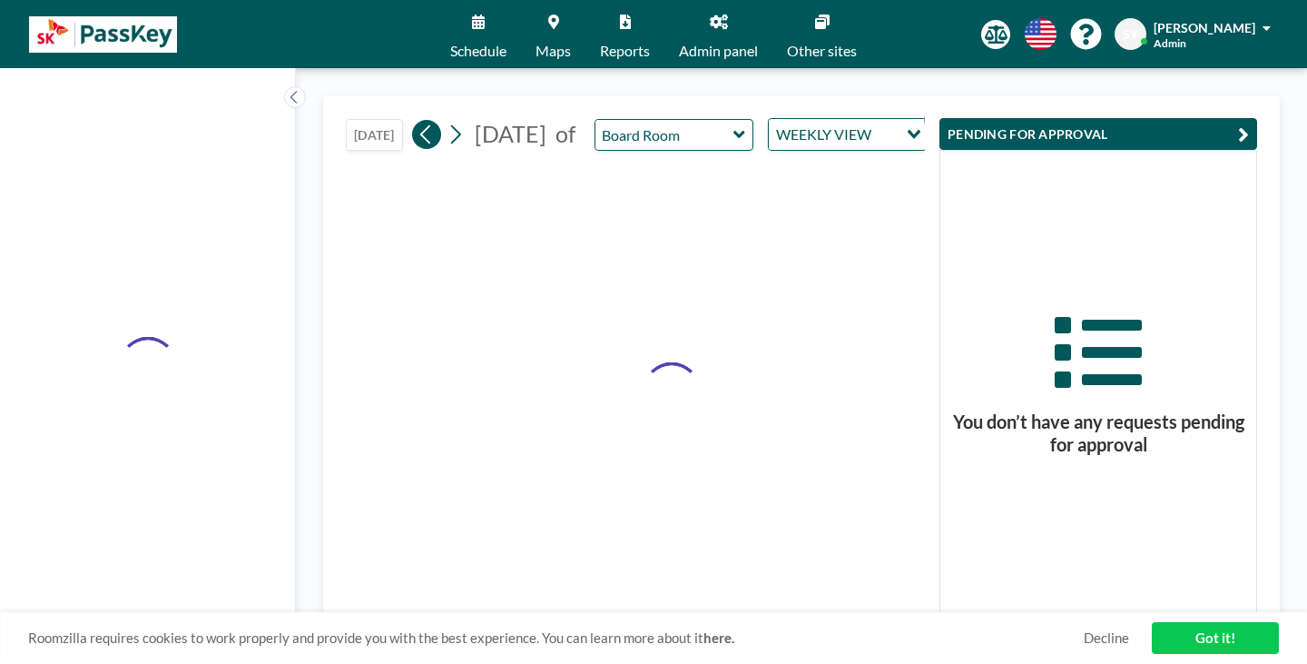 The image size is (1307, 664). I want to click on div: Search for option, so click(847, 134).